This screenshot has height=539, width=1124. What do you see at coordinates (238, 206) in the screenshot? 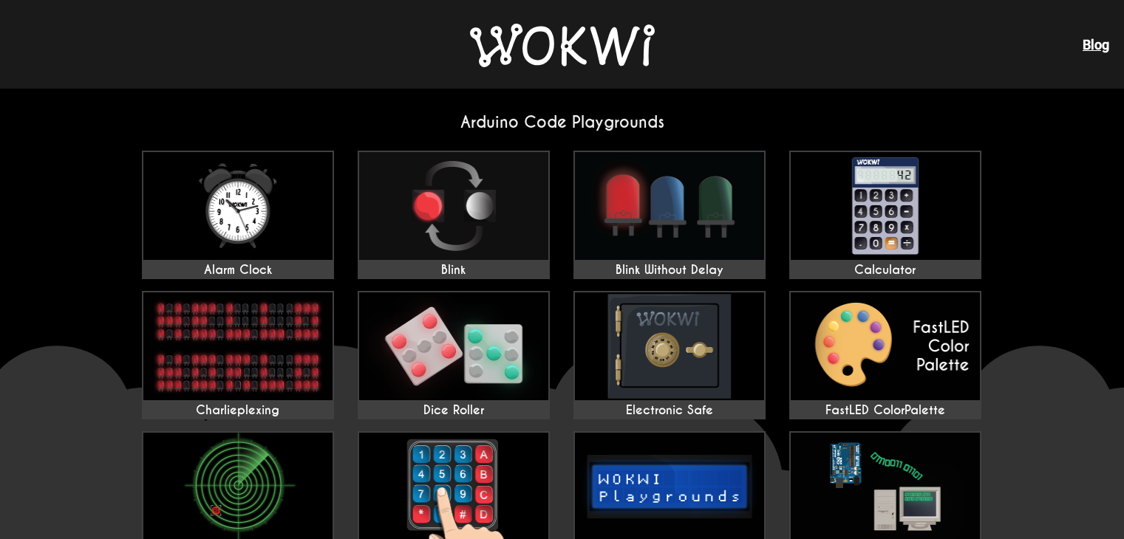
I see `img: Alarm Clock` at bounding box center [238, 206].